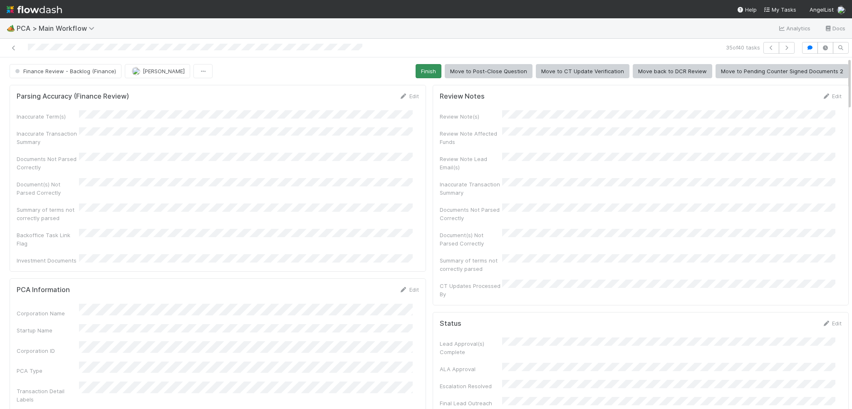 This screenshot has height=409, width=852. Describe the element at coordinates (782, 71) in the screenshot. I see `button: Move to Pending Counter Signed Documents 2` at that location.